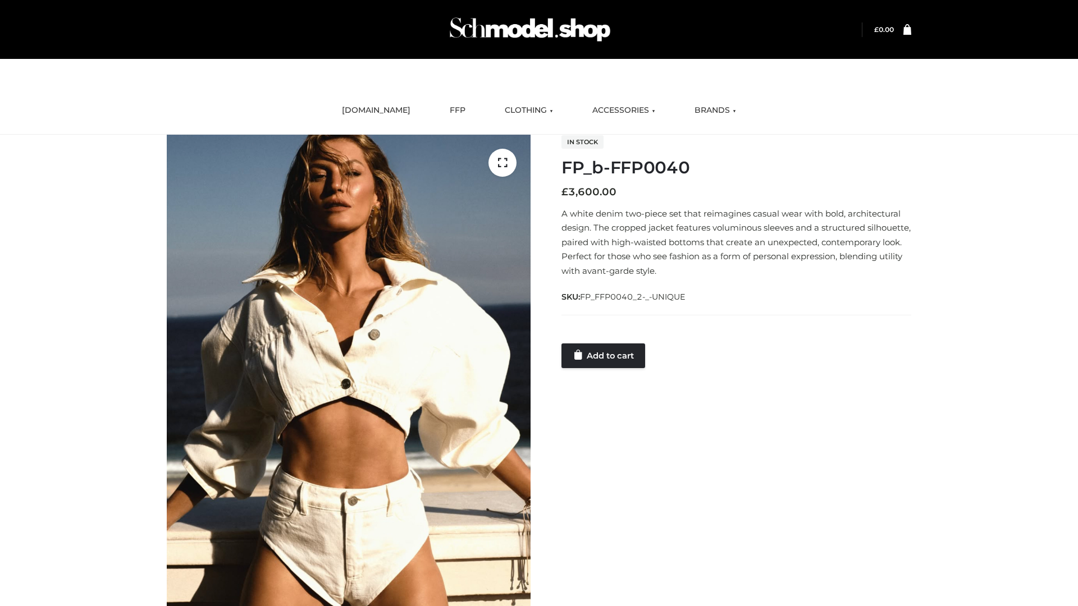  Describe the element at coordinates (529, 111) in the screenshot. I see `a: CLOTHING` at that location.